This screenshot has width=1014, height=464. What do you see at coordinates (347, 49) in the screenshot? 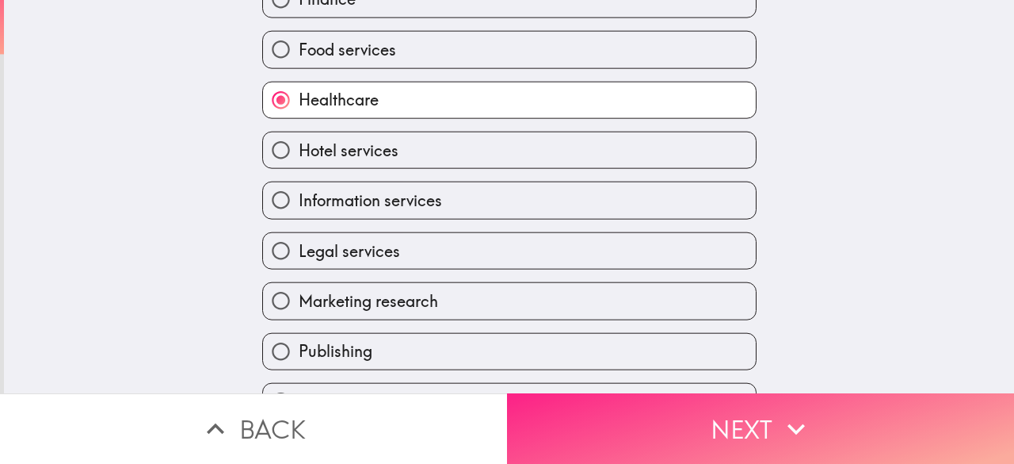
I see `span: Food services` at bounding box center [347, 49].